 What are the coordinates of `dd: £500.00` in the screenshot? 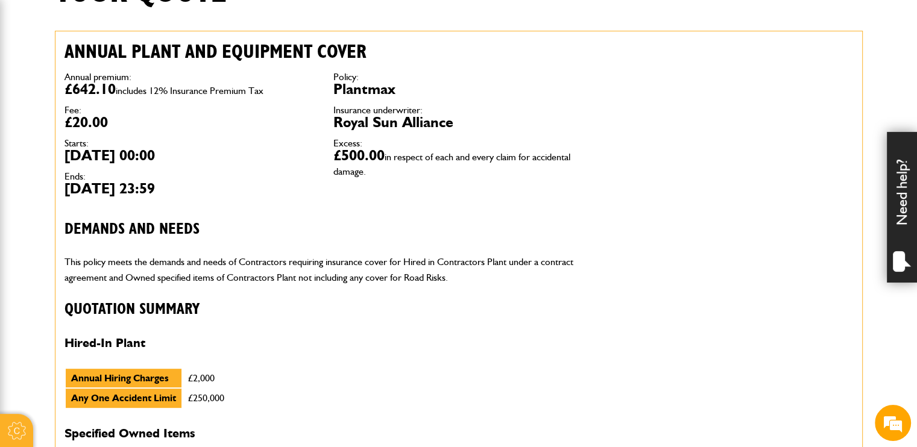 It's located at (459, 163).